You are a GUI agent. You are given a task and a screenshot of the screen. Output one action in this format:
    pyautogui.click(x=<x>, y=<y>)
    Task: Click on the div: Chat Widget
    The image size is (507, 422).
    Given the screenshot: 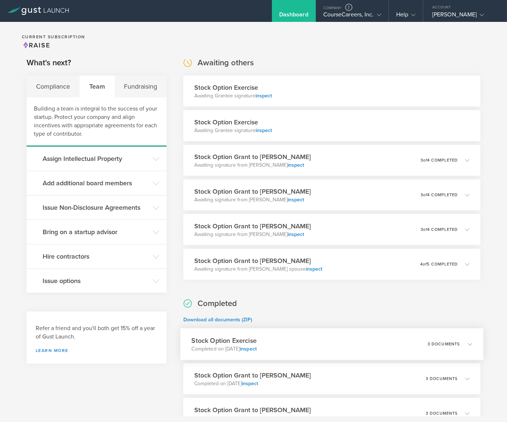 What is the action you would take?
    pyautogui.click(x=489, y=404)
    